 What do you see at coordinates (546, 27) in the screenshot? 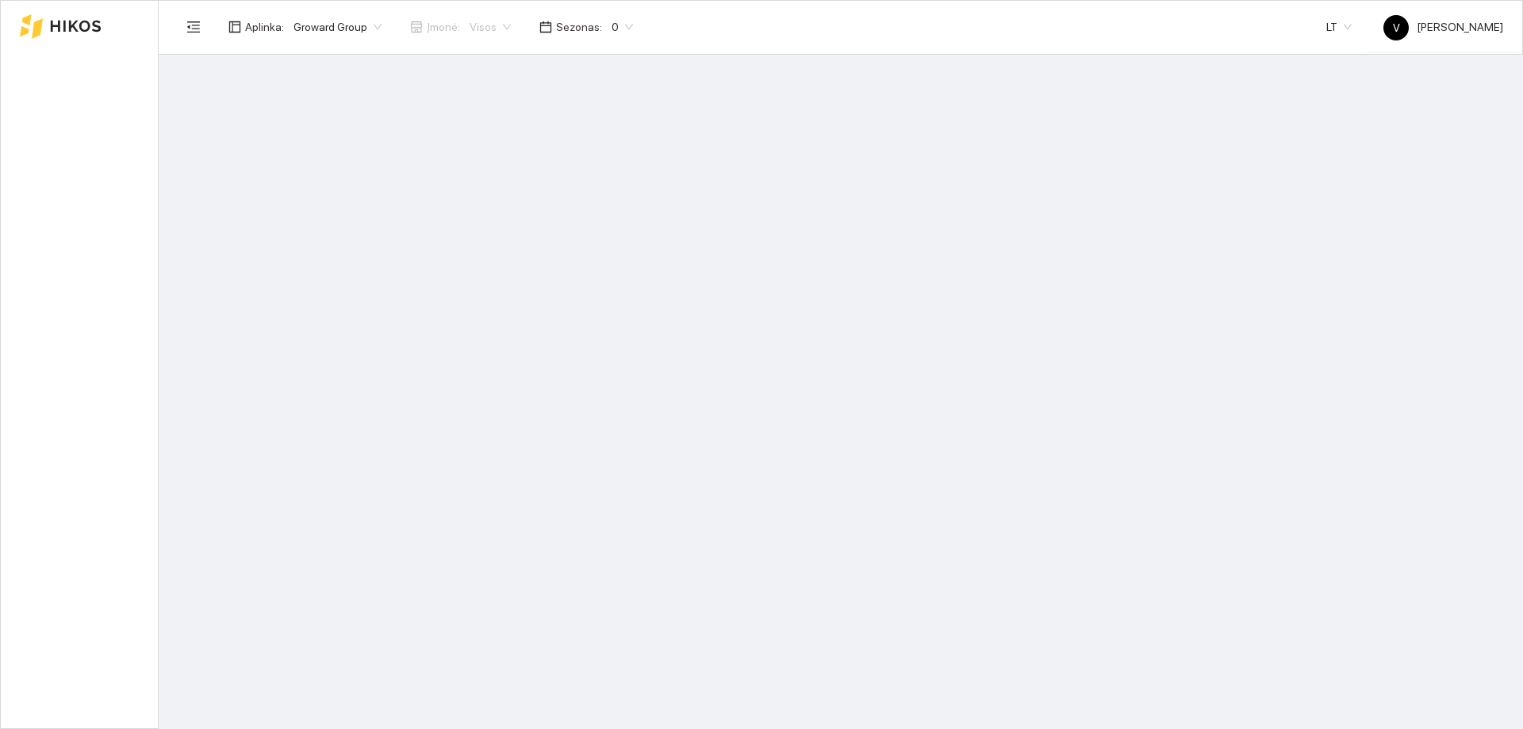
I see `span: calendar` at bounding box center [546, 27].